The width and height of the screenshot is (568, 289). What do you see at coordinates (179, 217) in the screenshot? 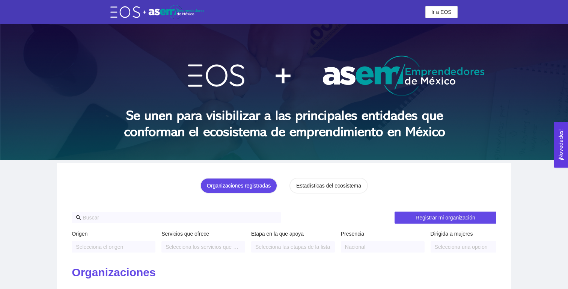
I see `input: Buscar` at bounding box center [179, 217].